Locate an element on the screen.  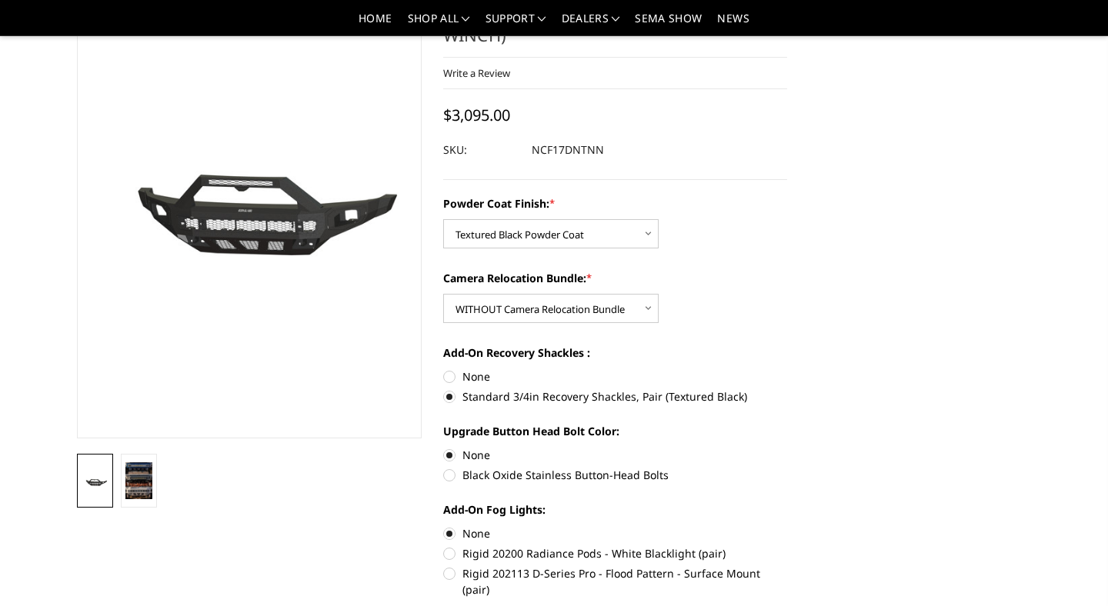
label: Add-On Recovery Shackles : is located at coordinates (616, 352).